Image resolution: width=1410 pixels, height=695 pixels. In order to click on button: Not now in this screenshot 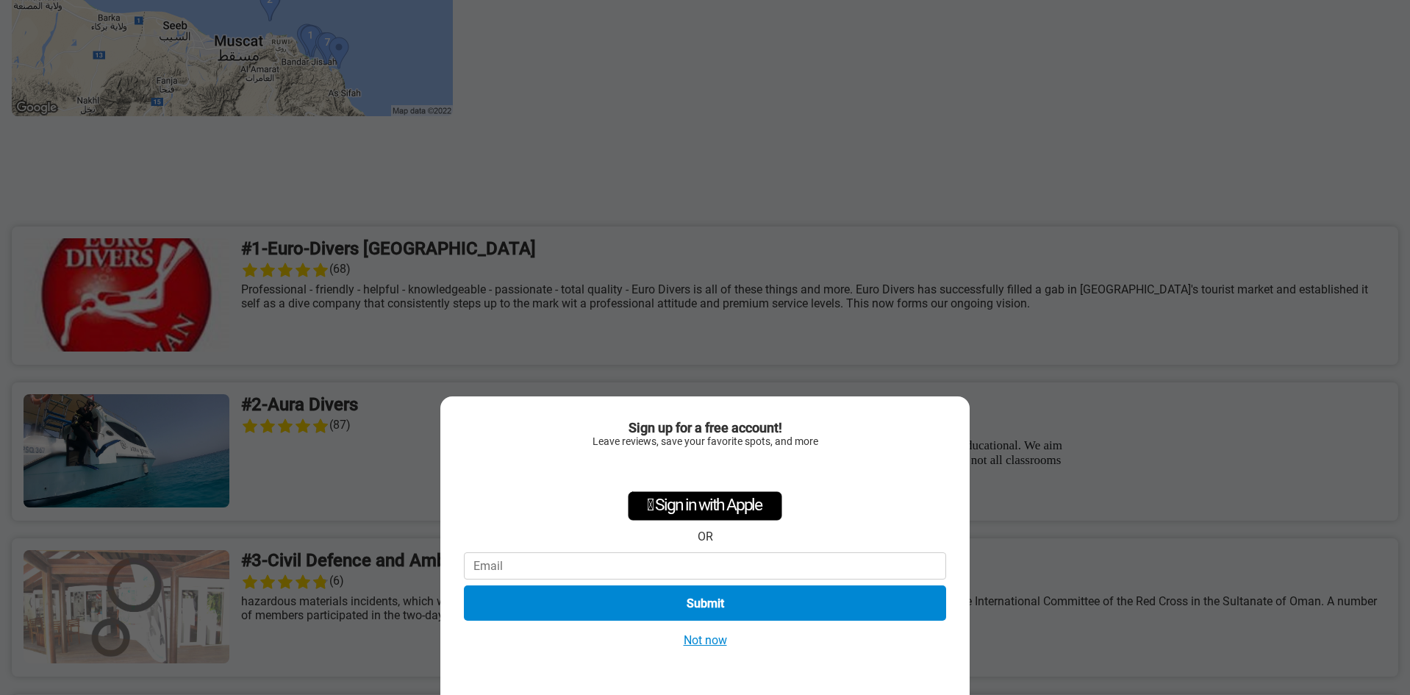, I will do `click(705, 639)`.